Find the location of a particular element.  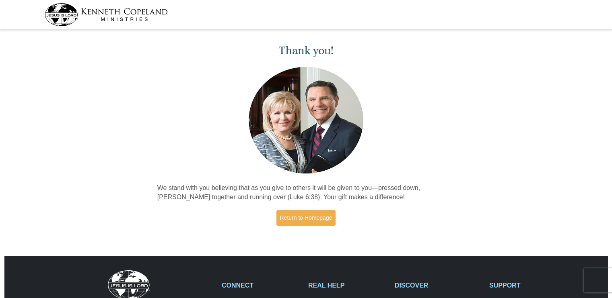

h2: DISCOVER is located at coordinates (437, 285).